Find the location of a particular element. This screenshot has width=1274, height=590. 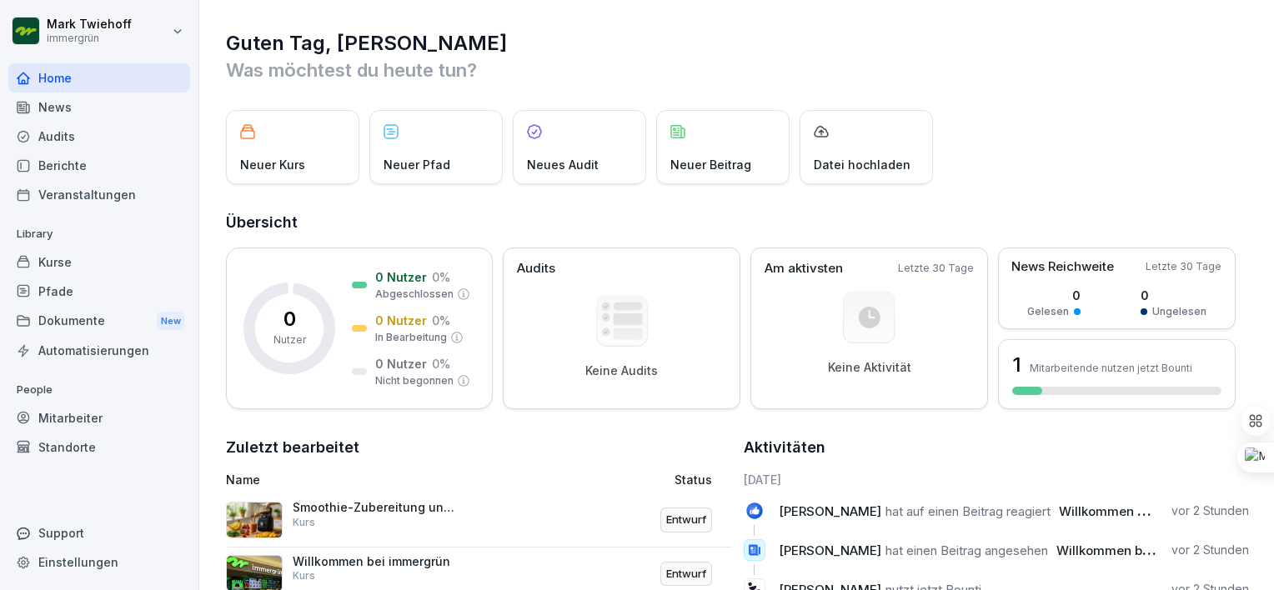

div: Pfade is located at coordinates (99, 291).